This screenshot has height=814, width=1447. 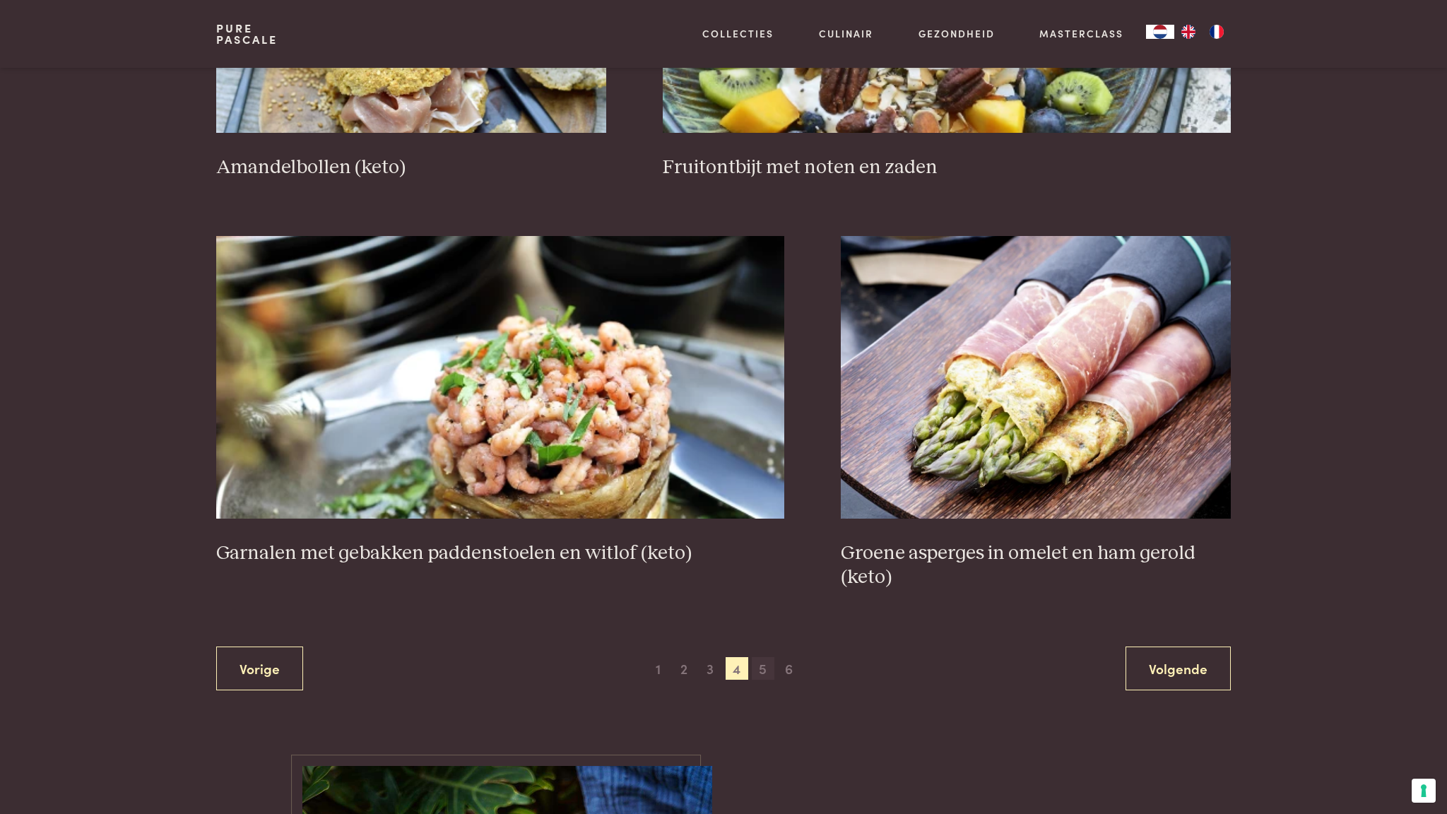 I want to click on a: Masterclass, so click(x=1081, y=33).